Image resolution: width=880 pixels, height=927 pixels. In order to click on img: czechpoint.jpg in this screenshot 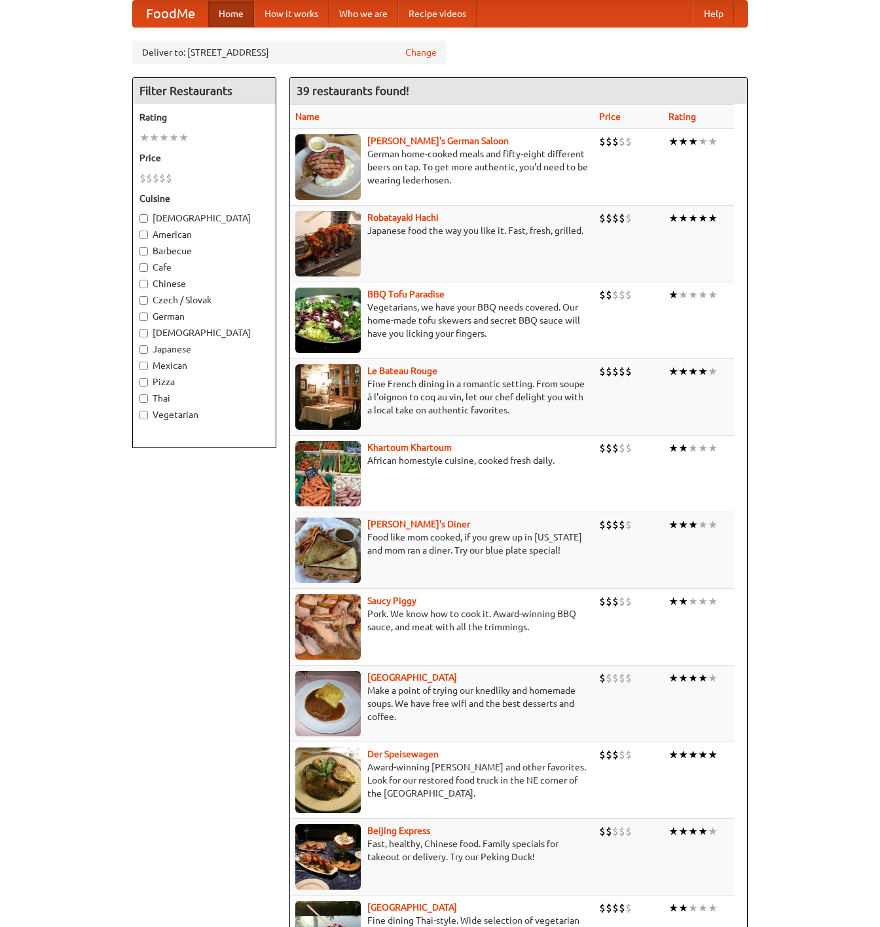, I will do `click(328, 704)`.